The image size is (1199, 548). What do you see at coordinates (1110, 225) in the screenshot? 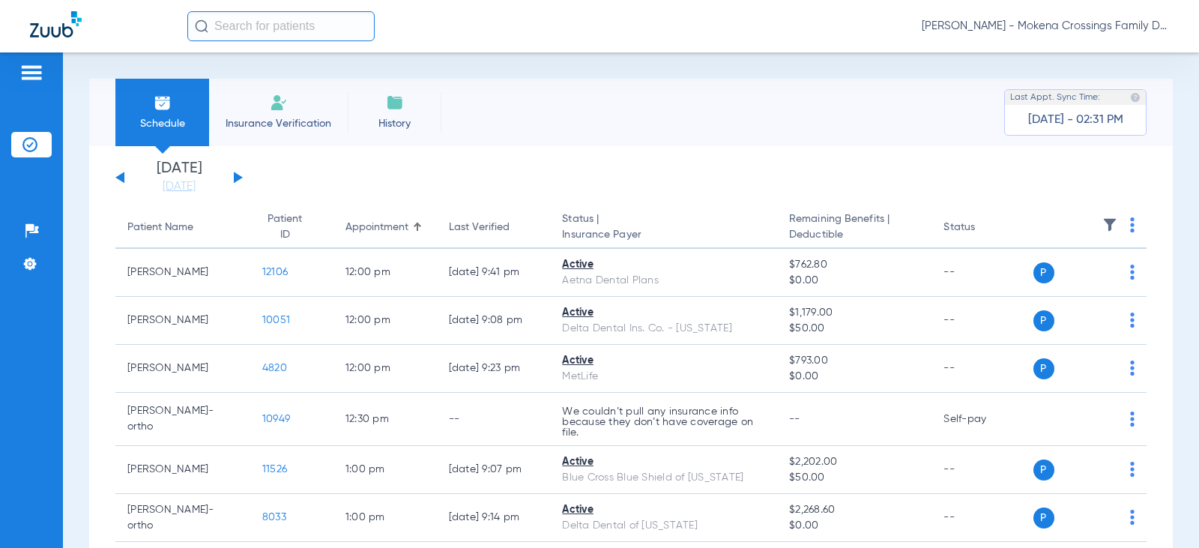
I see `img: filter.svg` at bounding box center [1110, 225].